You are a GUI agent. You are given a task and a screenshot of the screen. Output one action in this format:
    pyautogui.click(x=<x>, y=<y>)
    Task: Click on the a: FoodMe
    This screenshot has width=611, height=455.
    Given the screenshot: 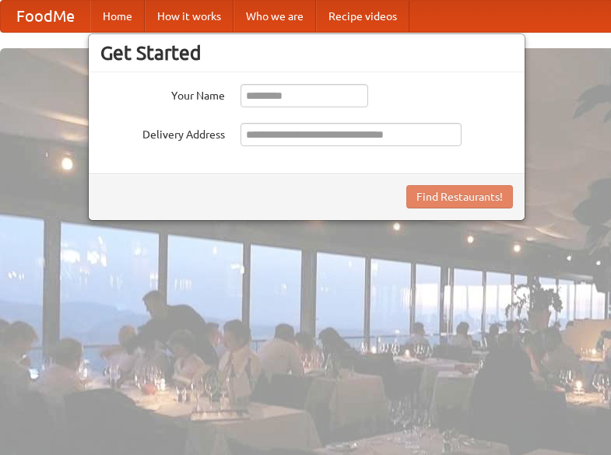 What is the action you would take?
    pyautogui.click(x=45, y=16)
    